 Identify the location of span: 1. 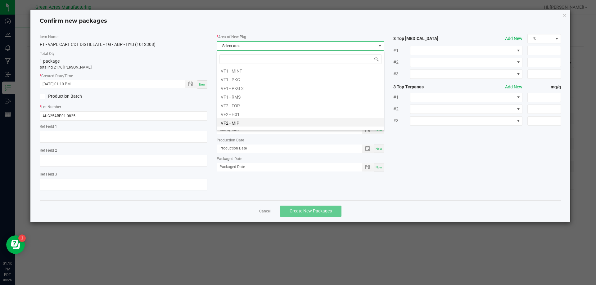
(4, 3).